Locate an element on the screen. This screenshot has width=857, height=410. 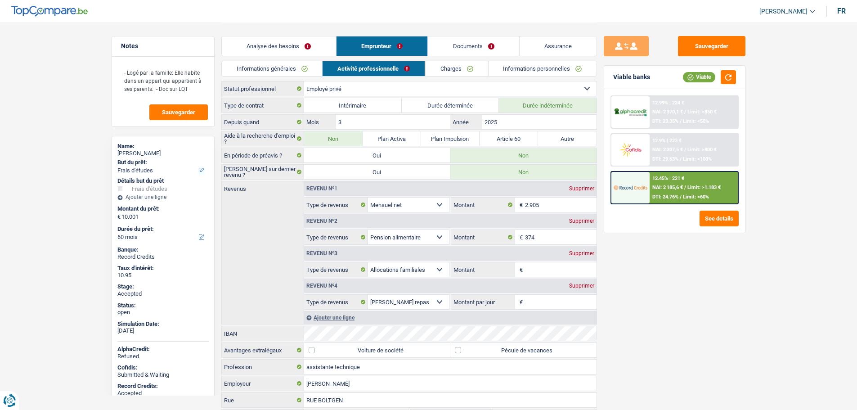
label: IBAN is located at coordinates (263, 333).